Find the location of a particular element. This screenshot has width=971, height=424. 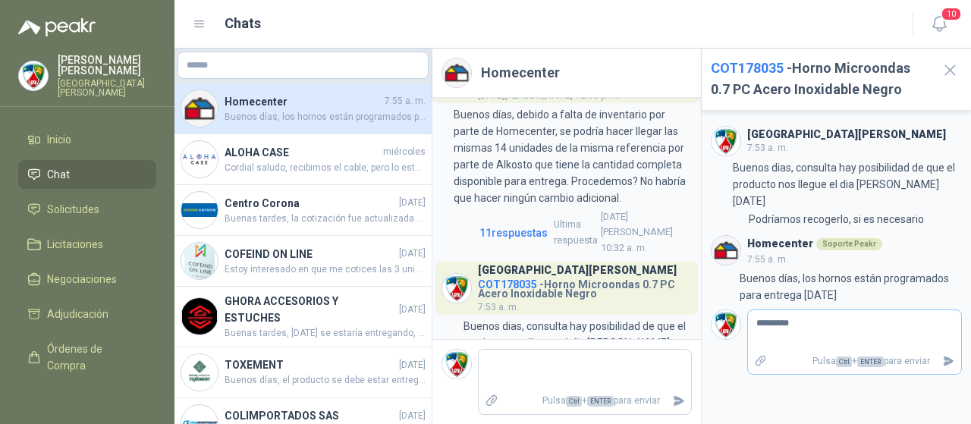

img: Logo peakr is located at coordinates (57, 27).